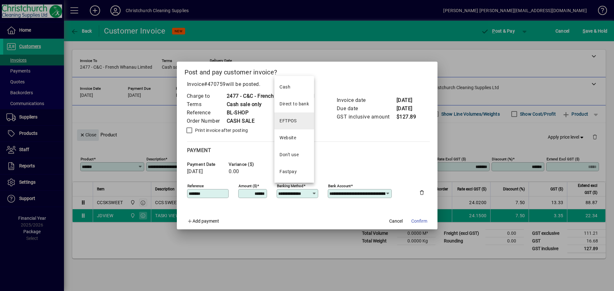  Describe the element at coordinates (199, 150) in the screenshot. I see `span: Payment` at that location.